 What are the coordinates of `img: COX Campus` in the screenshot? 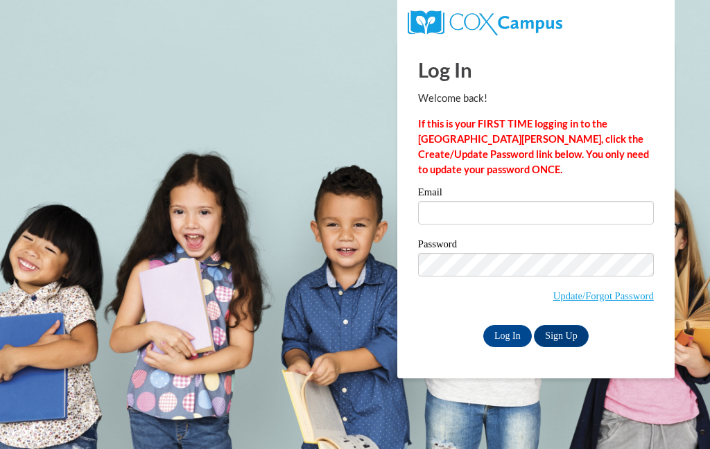 It's located at (485, 23).